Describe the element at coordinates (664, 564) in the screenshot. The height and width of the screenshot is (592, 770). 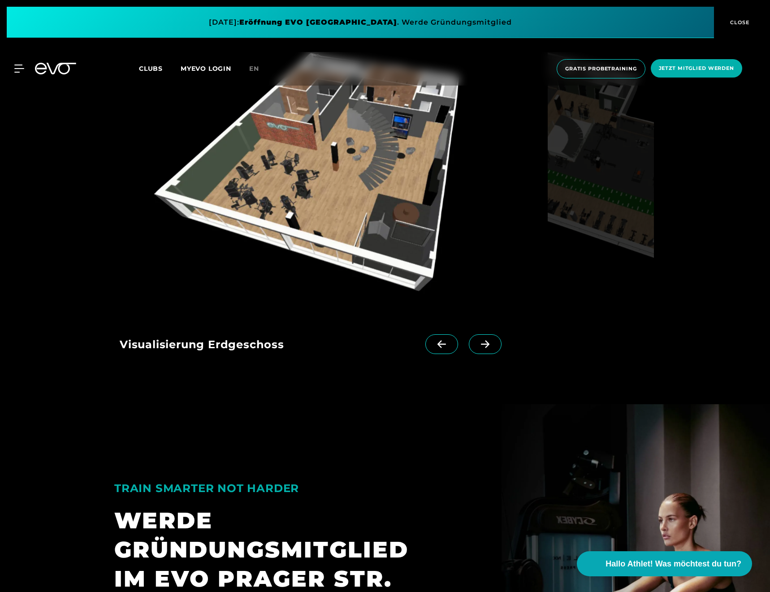
I see `button: Hallo Athlet! Was möchtest du tun?` at that location.